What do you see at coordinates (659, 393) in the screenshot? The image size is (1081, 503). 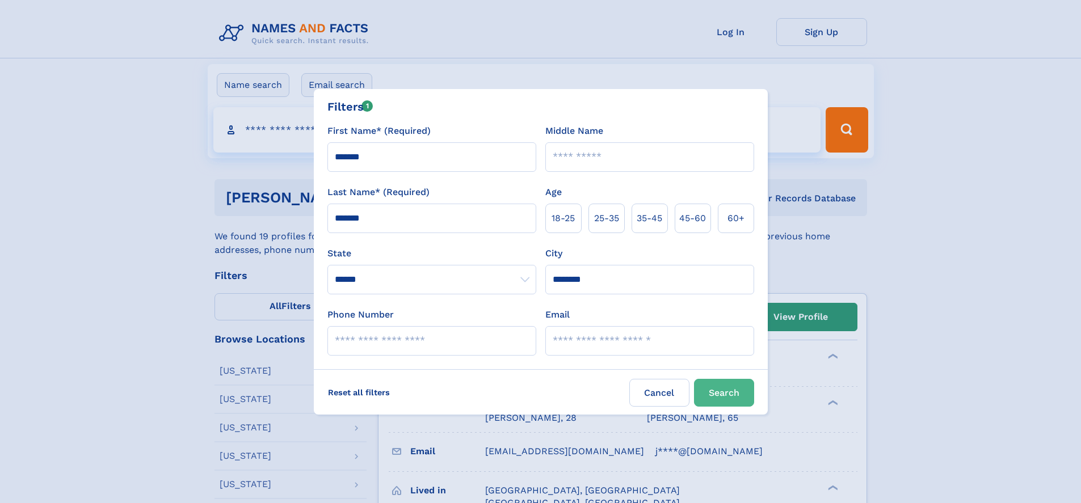 I see `label: Cancel` at bounding box center [659, 393].